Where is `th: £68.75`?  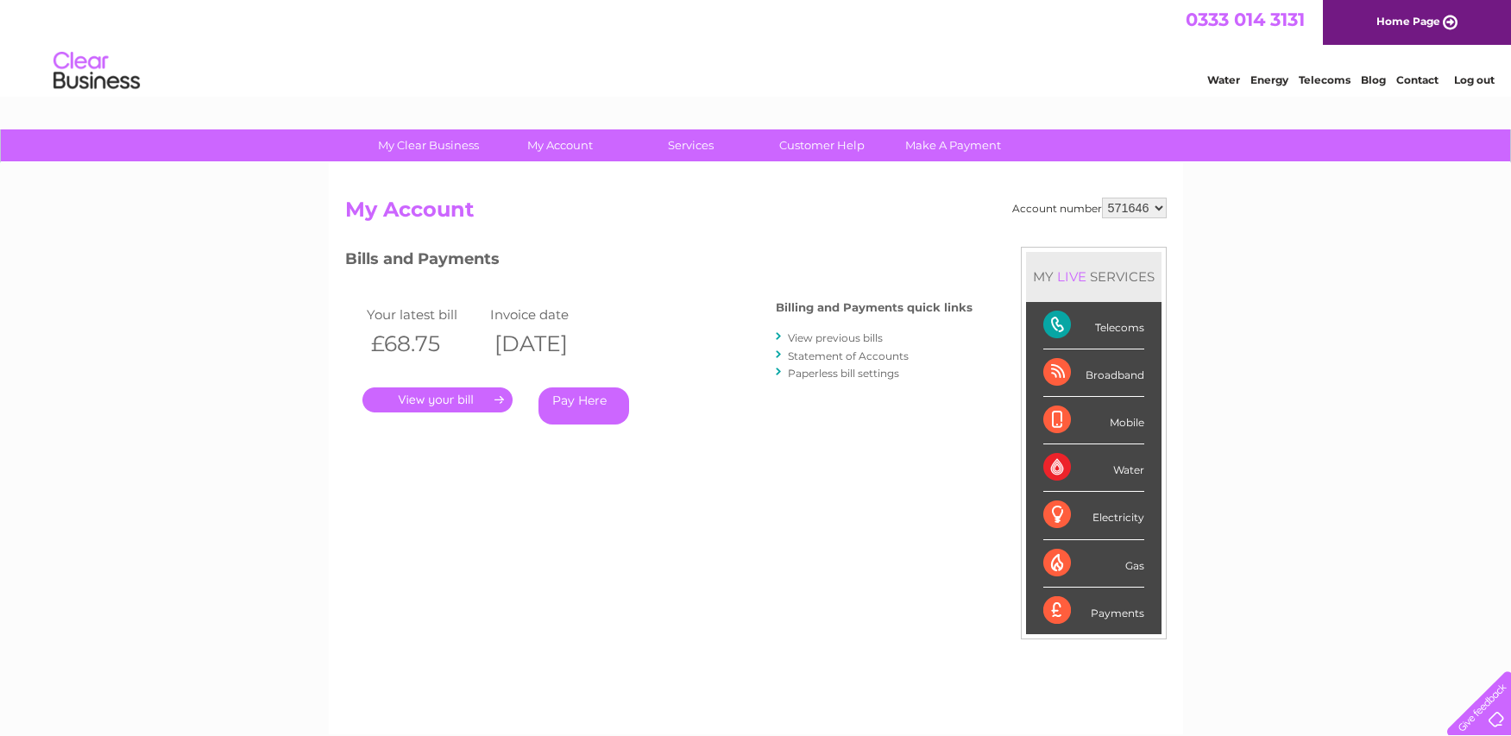 th: £68.75 is located at coordinates (425, 344).